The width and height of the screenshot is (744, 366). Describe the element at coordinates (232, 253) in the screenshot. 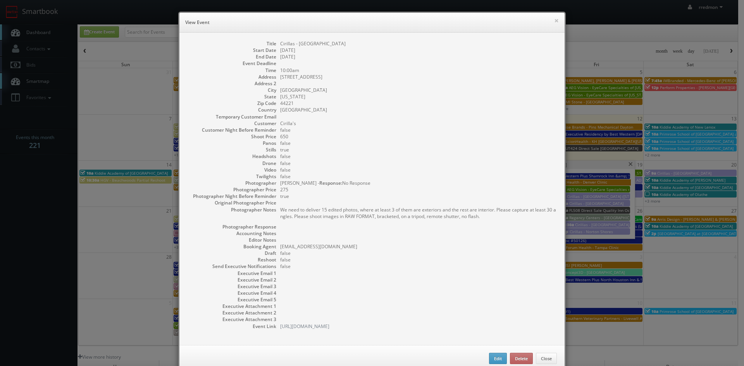

I see `dt: Draft` at that location.